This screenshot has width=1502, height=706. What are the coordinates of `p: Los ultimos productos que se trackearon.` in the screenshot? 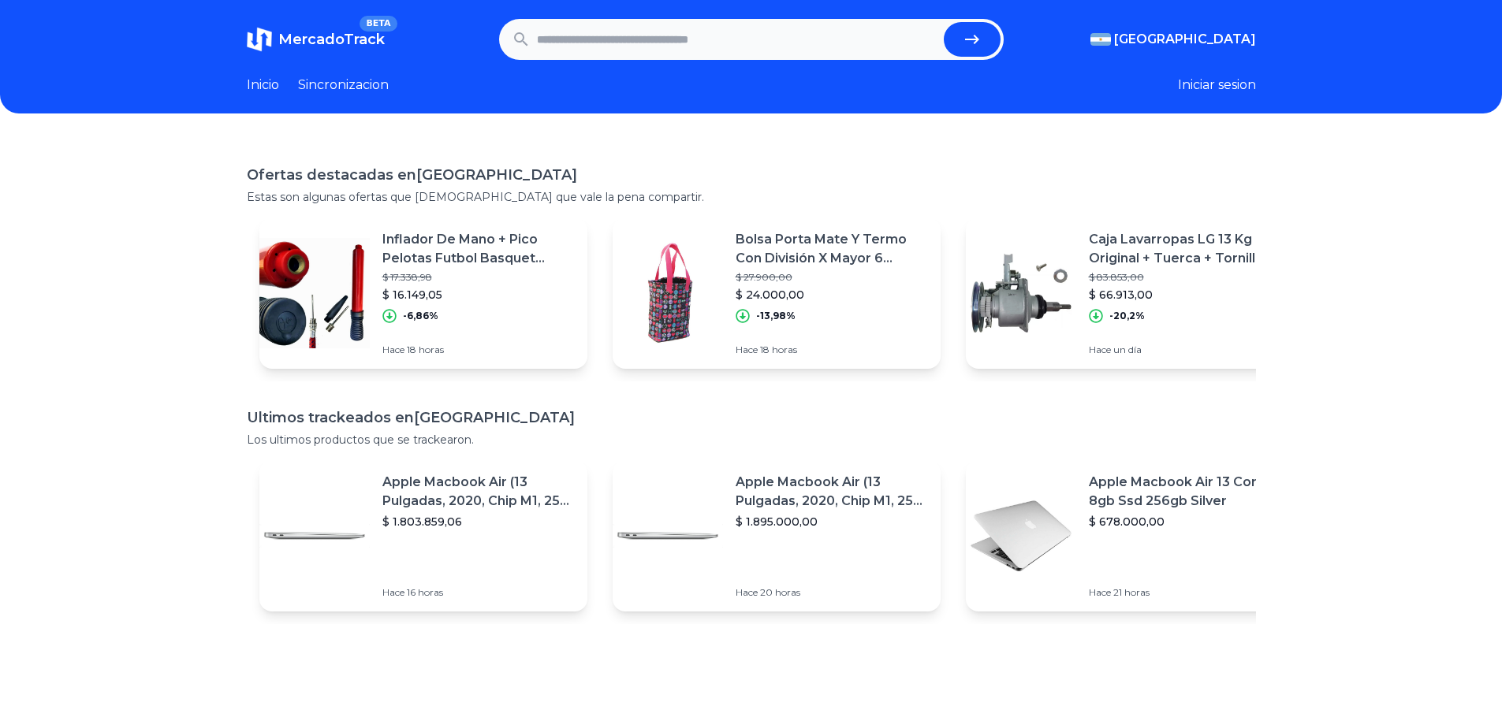 It's located at (751, 440).